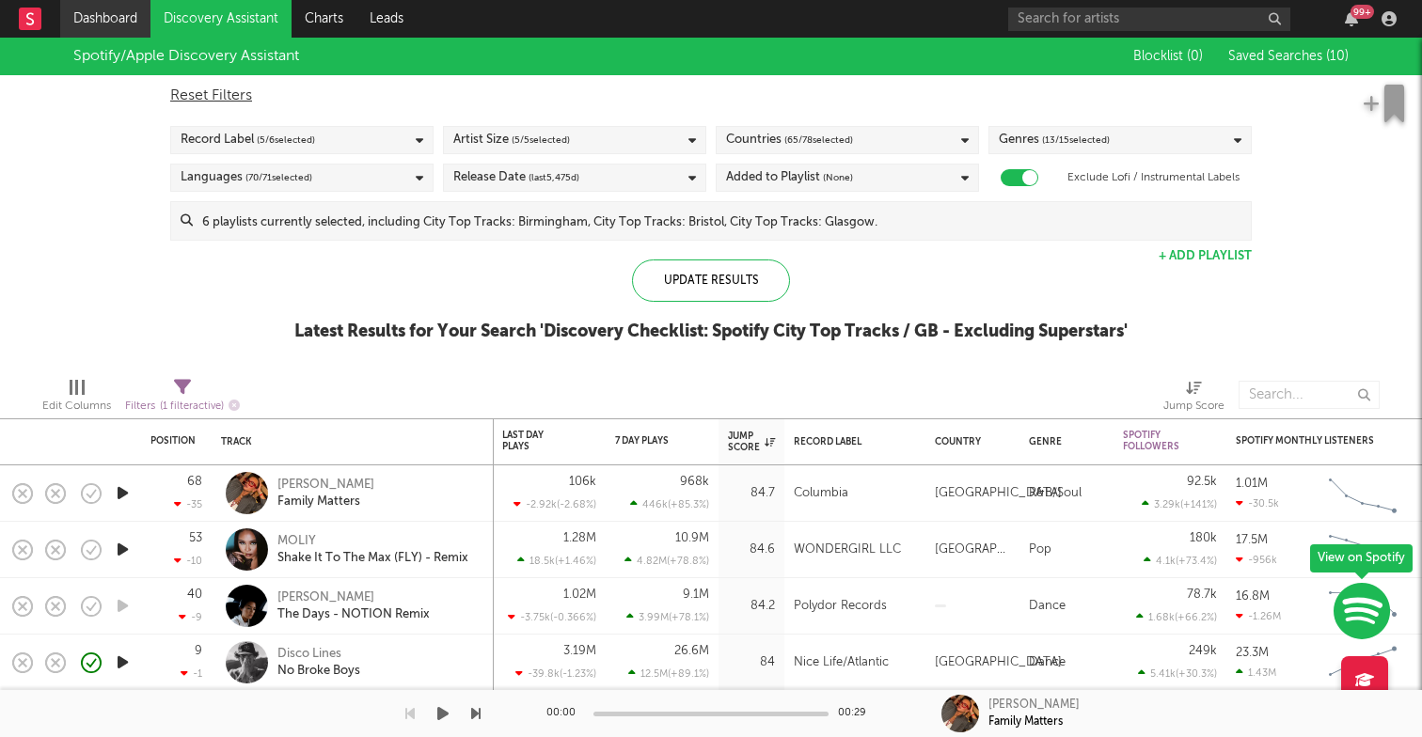 The height and width of the screenshot is (737, 1422). What do you see at coordinates (841, 663) in the screenshot?
I see `div: Nice Life/Atlantic` at bounding box center [841, 663].